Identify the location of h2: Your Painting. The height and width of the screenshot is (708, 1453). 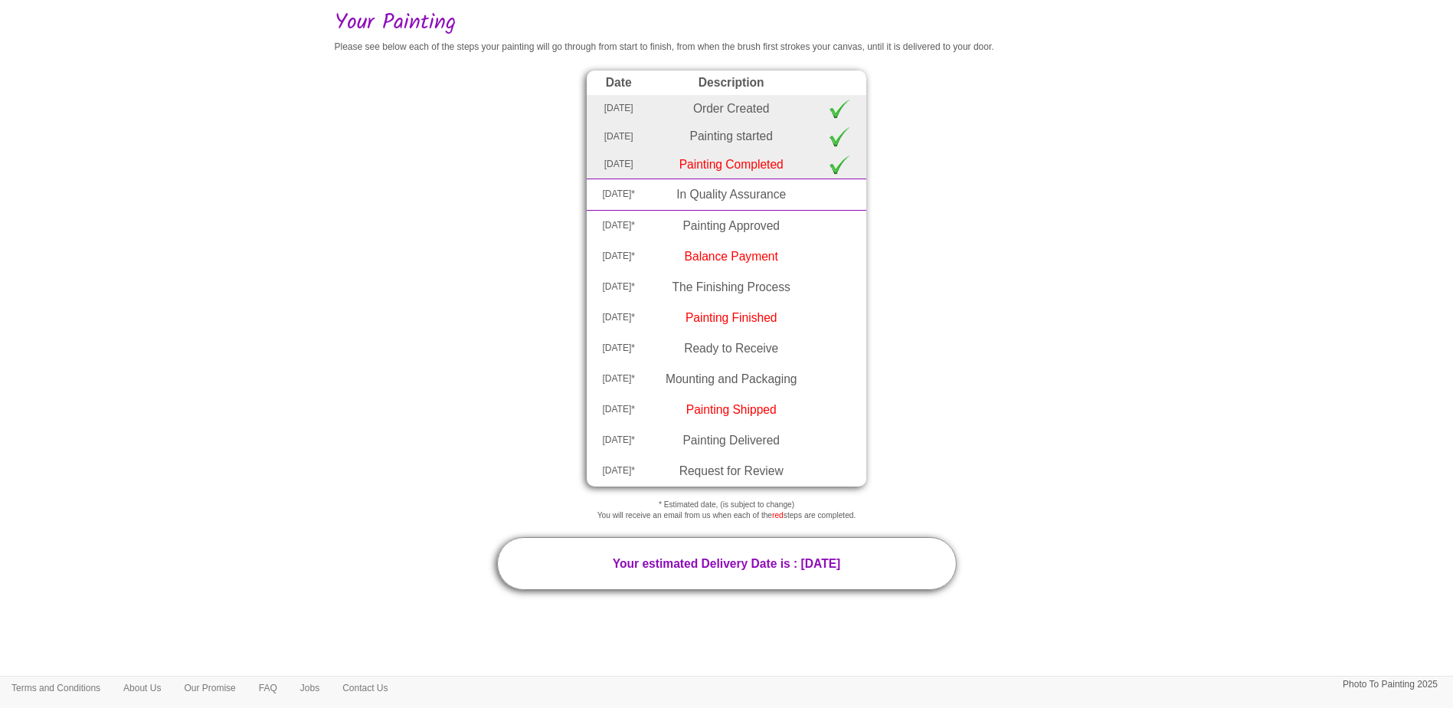
(727, 23).